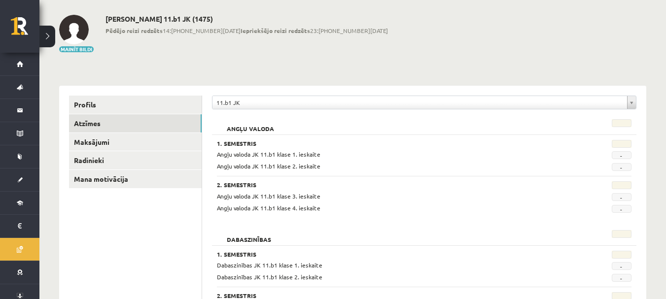 The width and height of the screenshot is (666, 299). I want to click on h2: Dabaszinības, so click(249, 235).